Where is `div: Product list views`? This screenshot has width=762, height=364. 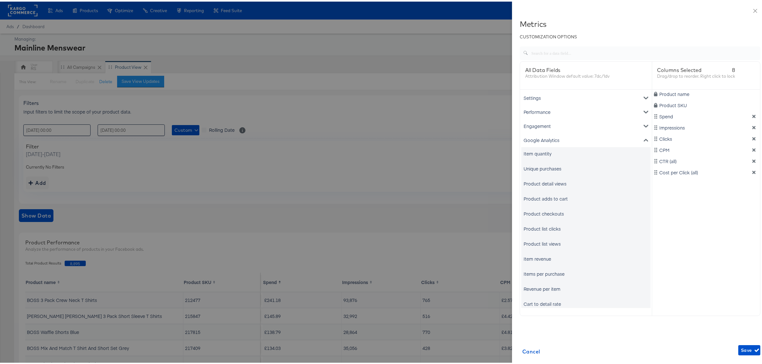
div: Product list views is located at coordinates (542, 242).